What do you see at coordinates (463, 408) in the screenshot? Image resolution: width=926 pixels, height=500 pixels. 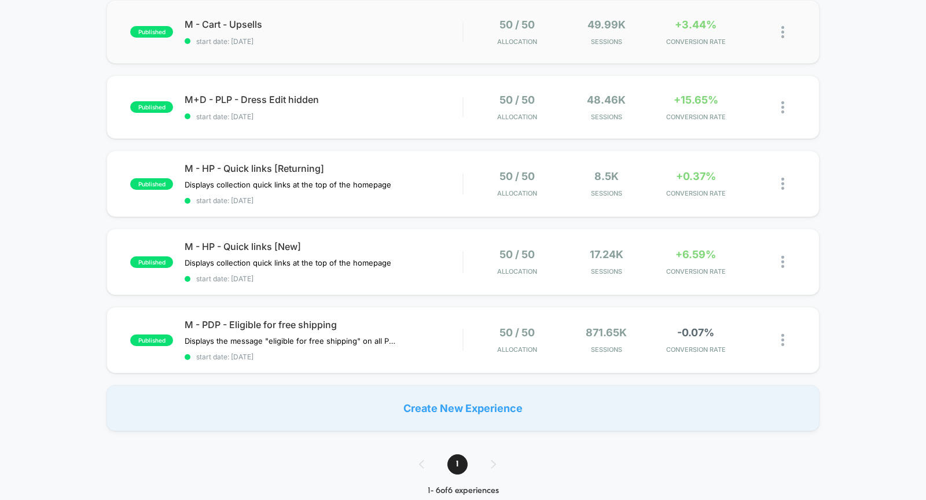 I see `div: Create New Experience` at bounding box center [463, 408].